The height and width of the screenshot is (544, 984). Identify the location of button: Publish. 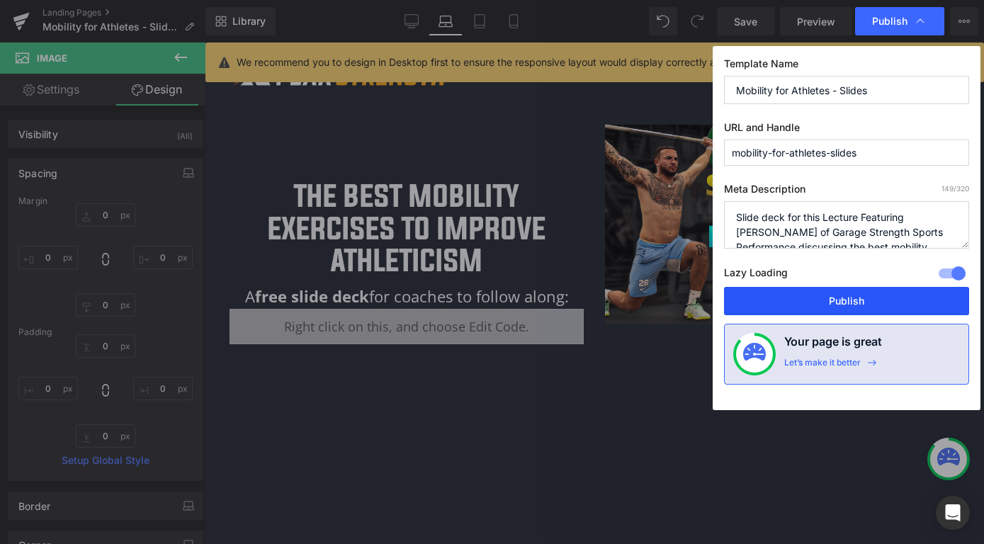
(846, 301).